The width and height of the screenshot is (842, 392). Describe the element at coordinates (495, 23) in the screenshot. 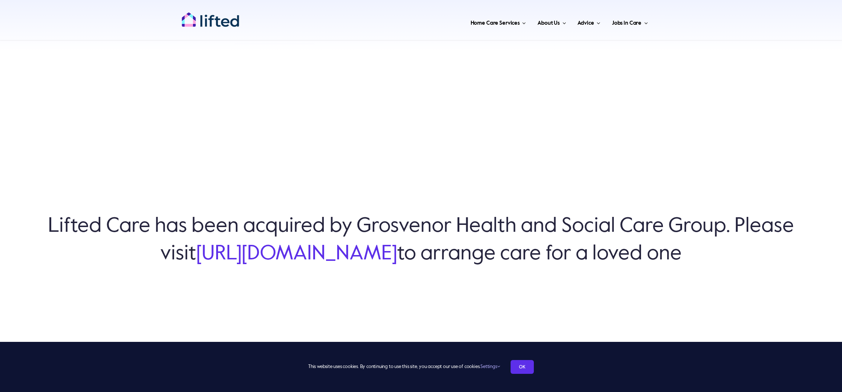

I see `span: Home Care Services` at that location.